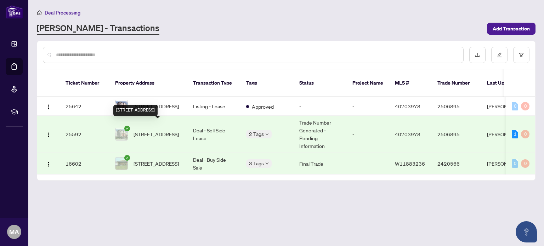 This screenshot has width=544, height=246. I want to click on td: 16602, so click(85, 164).